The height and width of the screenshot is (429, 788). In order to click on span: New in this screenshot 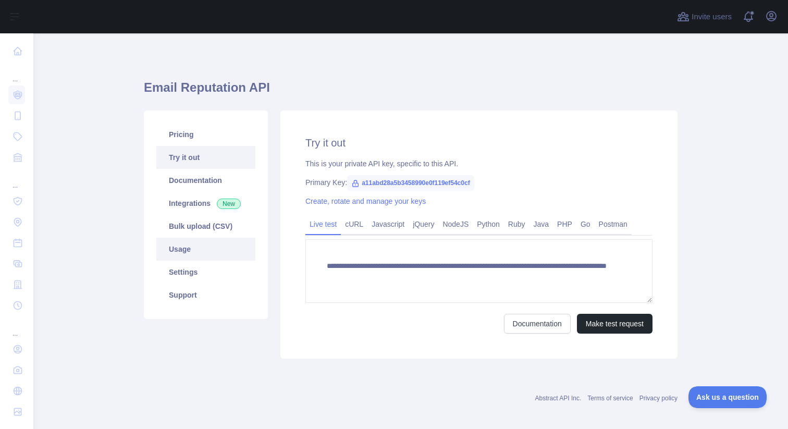, I will do `click(229, 204)`.